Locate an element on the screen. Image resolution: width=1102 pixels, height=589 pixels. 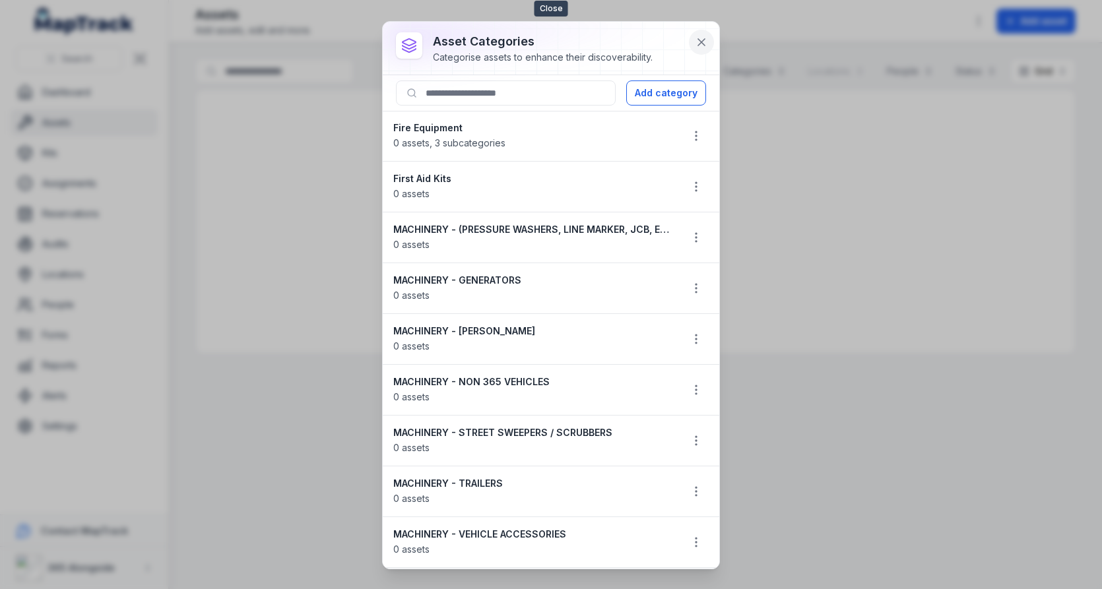
strong: MACHINERY - STREET SWEEPERS / SCRUBBERS is located at coordinates (532, 433).